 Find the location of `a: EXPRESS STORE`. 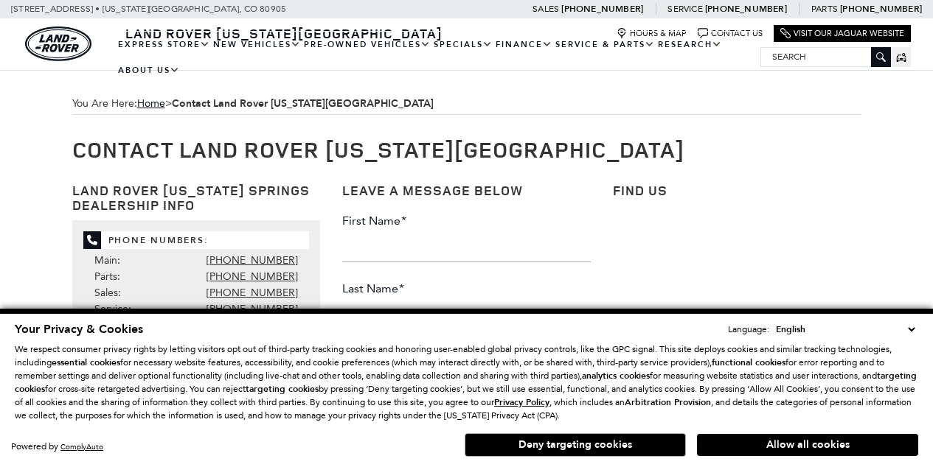

a: EXPRESS STORE is located at coordinates (164, 44).